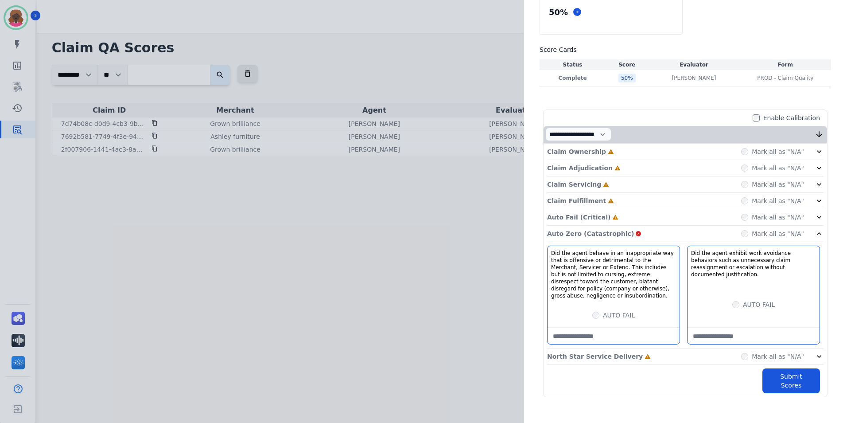 Image resolution: width=847 pixels, height=423 pixels. I want to click on p: Auto Fail (Critical), so click(579, 217).